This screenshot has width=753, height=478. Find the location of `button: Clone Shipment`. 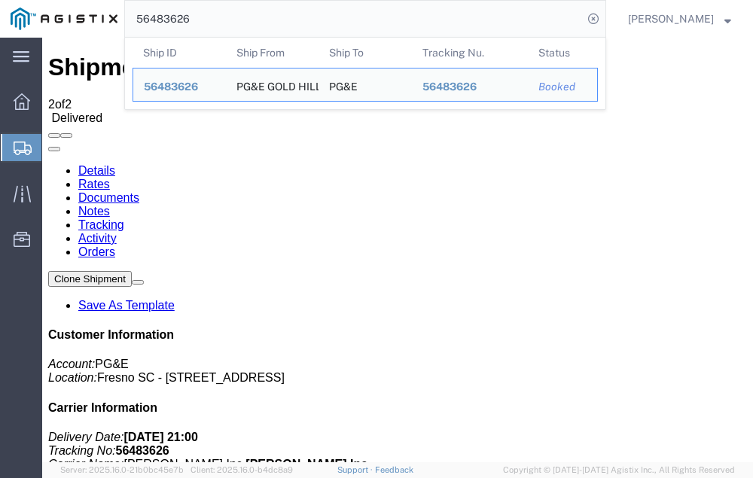

button: Clone Shipment is located at coordinates (47, 241).